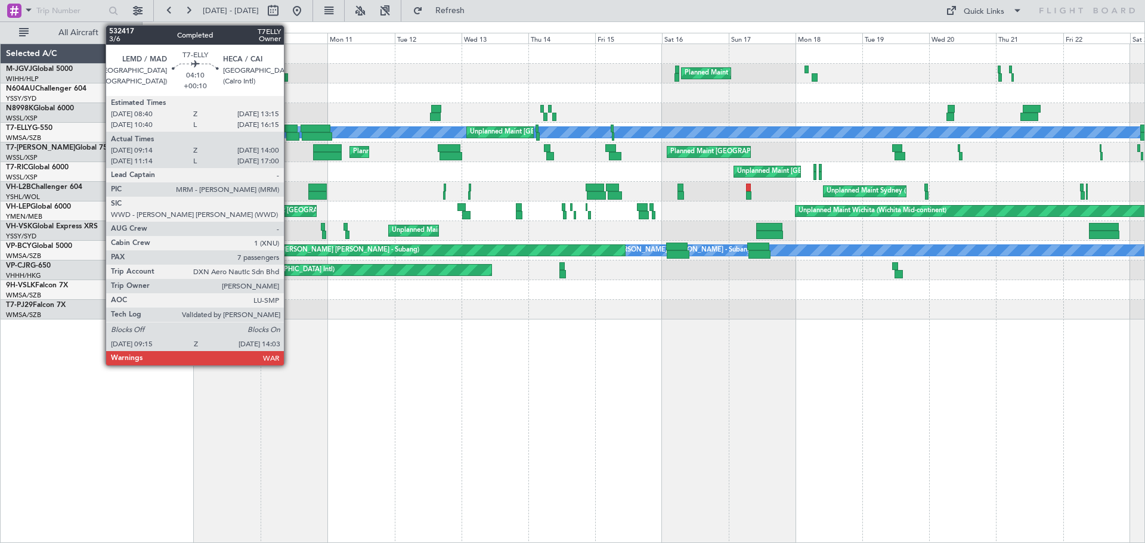  Describe the element at coordinates (38, 207) in the screenshot. I see `a: VH-LEPGlobal 6000` at that location.